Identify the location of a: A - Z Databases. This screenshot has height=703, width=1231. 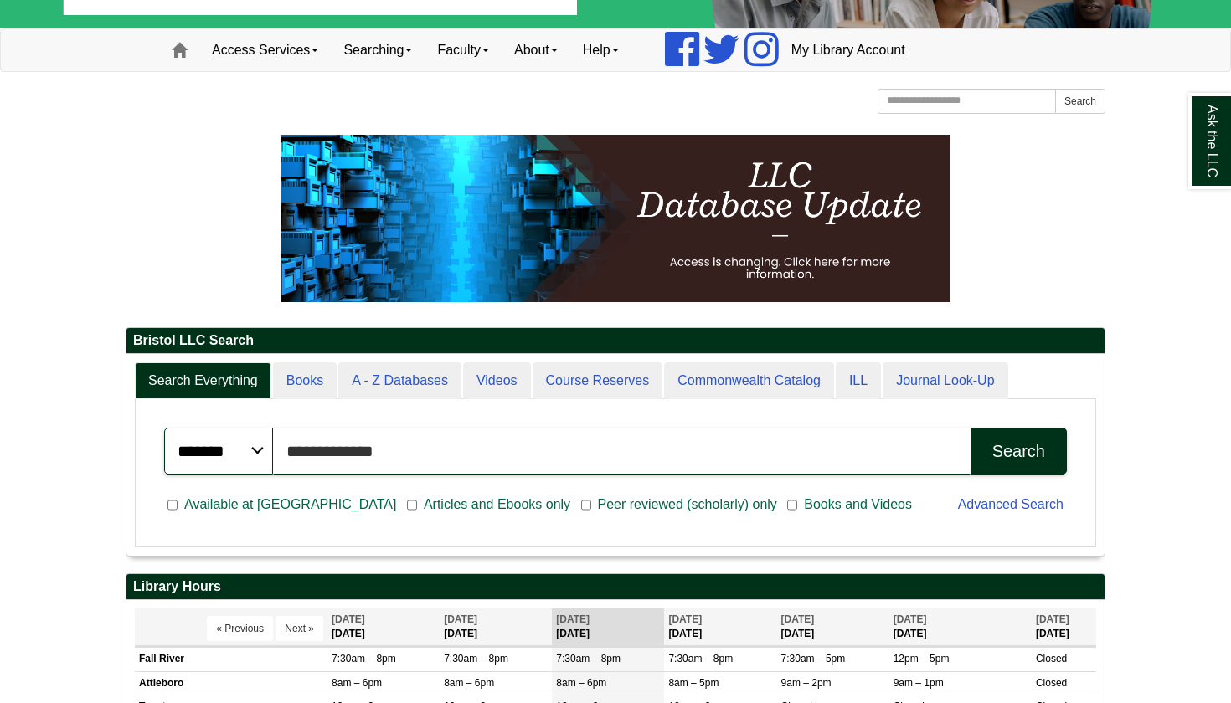
(399, 381).